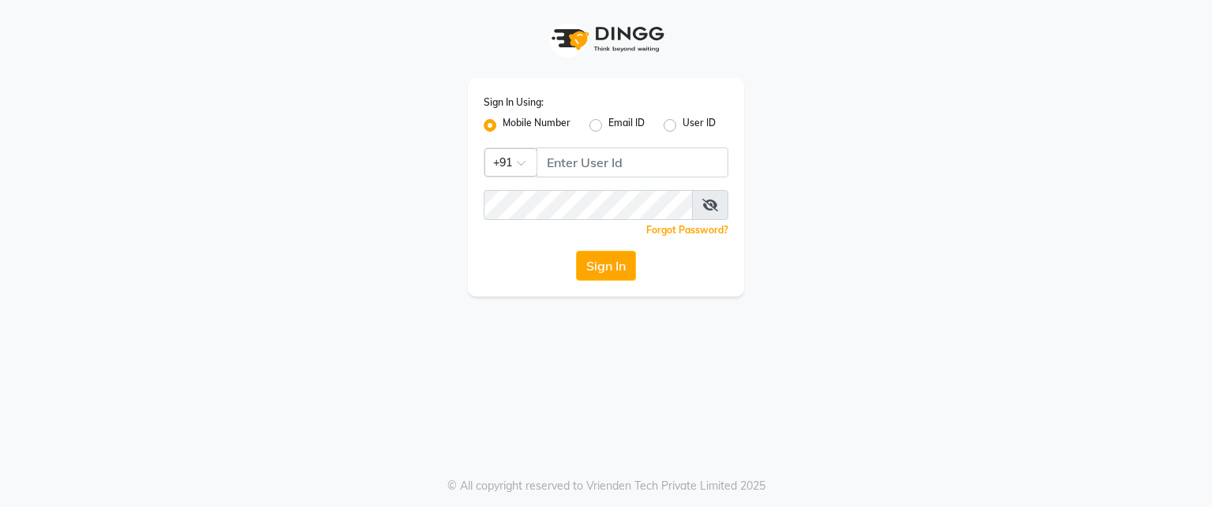 The height and width of the screenshot is (507, 1212). I want to click on label: Sign In Using:, so click(514, 103).